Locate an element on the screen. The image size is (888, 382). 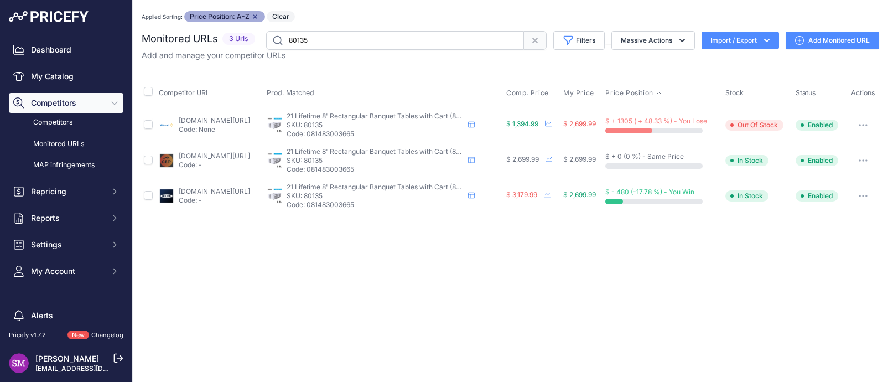
p: Add and manage your competitor URLs is located at coordinates (213, 55).